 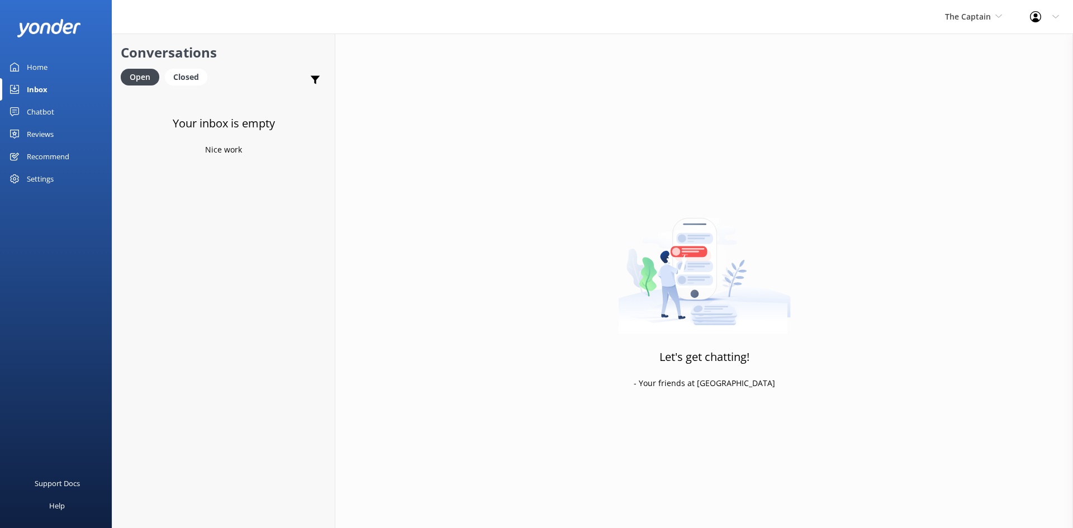 I want to click on h2: Conversations, so click(x=223, y=53).